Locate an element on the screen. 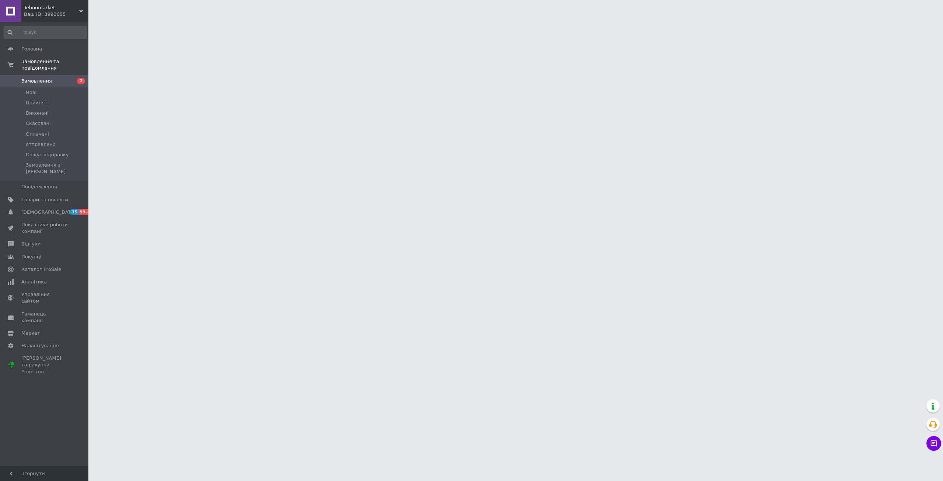  span: Замовлення та повідомлення is located at coordinates (55, 65).